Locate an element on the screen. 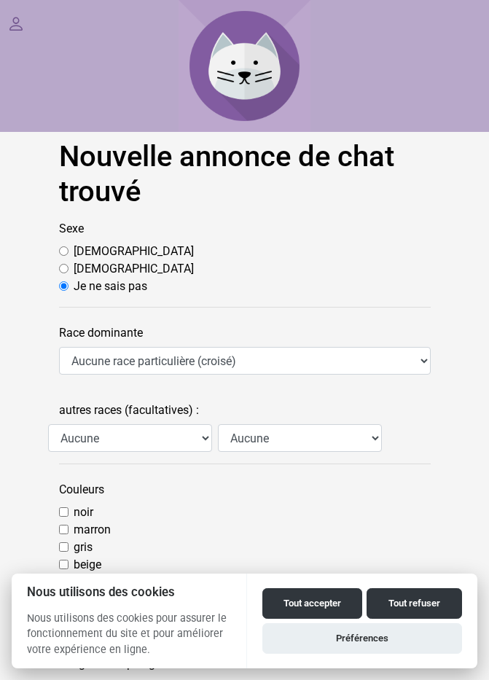  label: Couleurs is located at coordinates (245, 490).